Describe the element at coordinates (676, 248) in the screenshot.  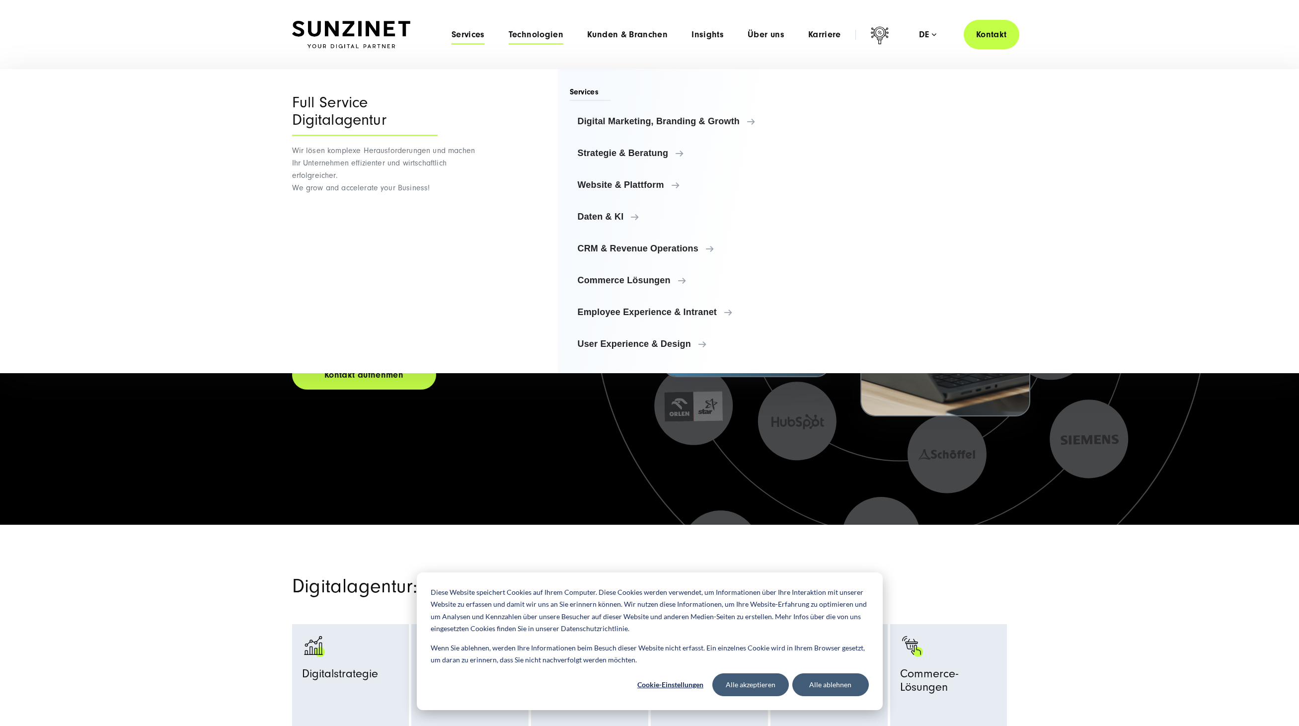
I see `a: CRM & Revenue Operations` at that location.